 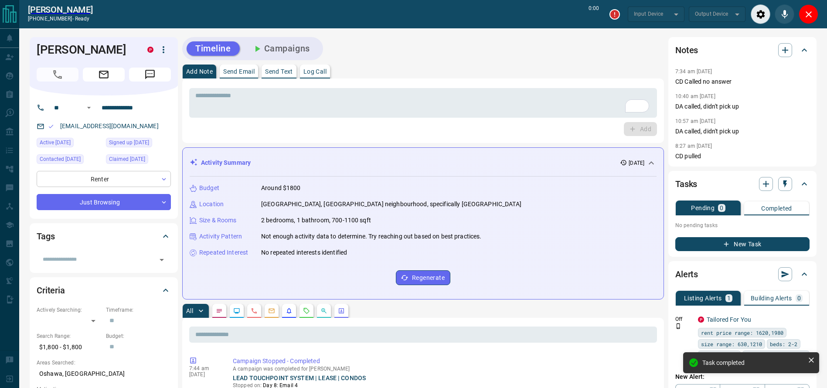 What do you see at coordinates (686, 184) in the screenshot?
I see `h2: Tasks` at bounding box center [686, 184].